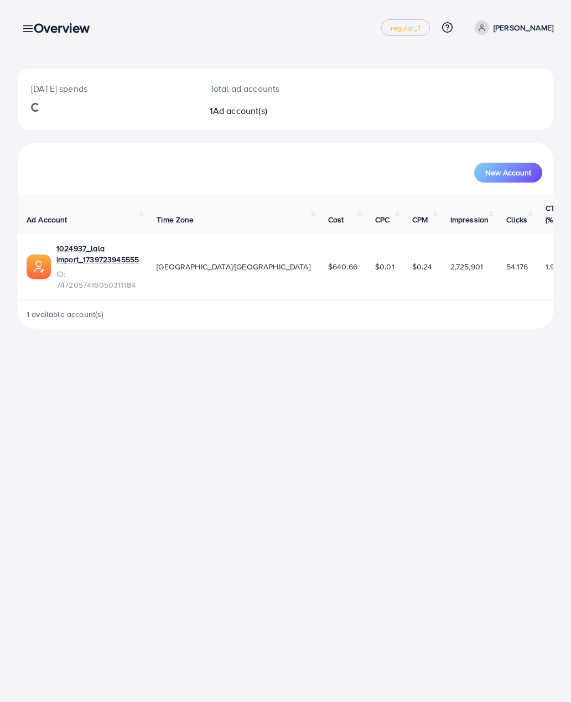  What do you see at coordinates (97, 279) in the screenshot?
I see `span: ID: 7472057416050311184` at bounding box center [97, 279].